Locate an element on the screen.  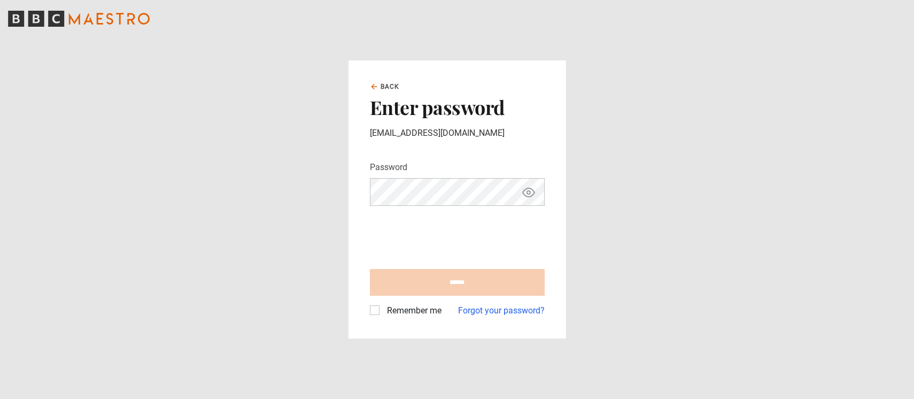
span: Back is located at coordinates (390, 87).